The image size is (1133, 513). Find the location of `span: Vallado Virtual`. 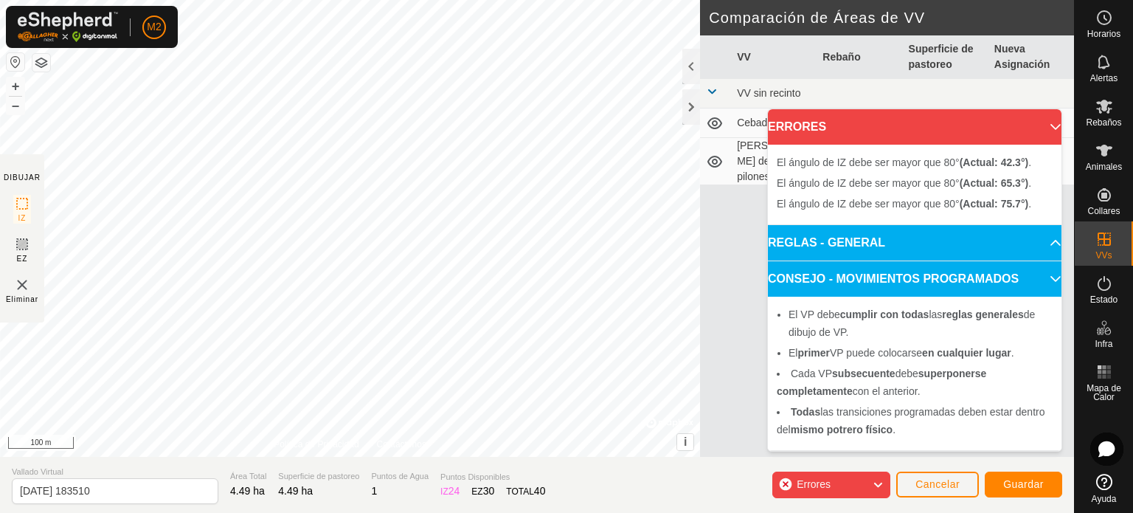

span: Vallado Virtual is located at coordinates (115, 471).